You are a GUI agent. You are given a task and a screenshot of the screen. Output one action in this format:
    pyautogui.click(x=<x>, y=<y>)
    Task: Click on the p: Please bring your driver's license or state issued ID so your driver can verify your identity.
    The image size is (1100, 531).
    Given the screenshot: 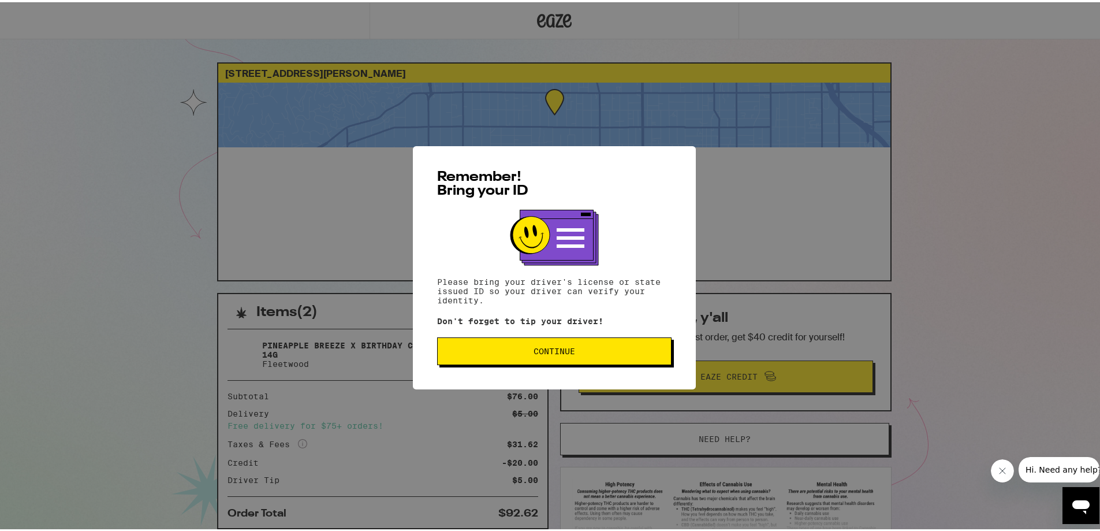 What is the action you would take?
    pyautogui.click(x=554, y=289)
    